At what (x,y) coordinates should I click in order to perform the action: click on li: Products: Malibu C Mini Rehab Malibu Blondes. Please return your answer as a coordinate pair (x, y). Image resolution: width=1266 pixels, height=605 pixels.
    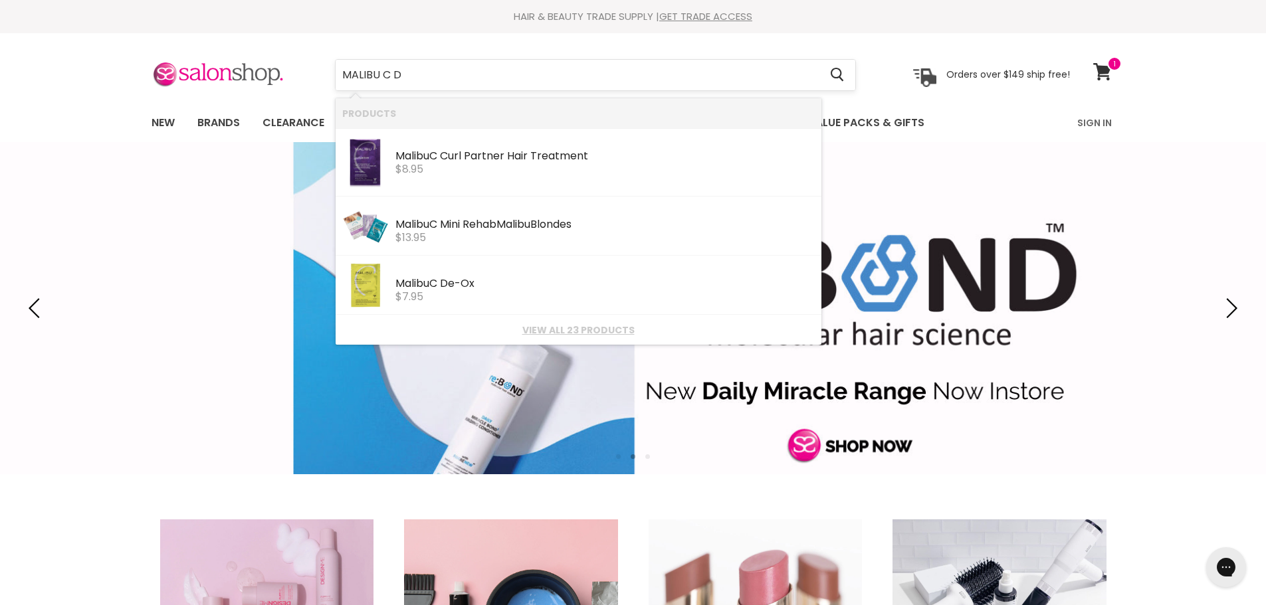
    Looking at the image, I should click on (578, 226).